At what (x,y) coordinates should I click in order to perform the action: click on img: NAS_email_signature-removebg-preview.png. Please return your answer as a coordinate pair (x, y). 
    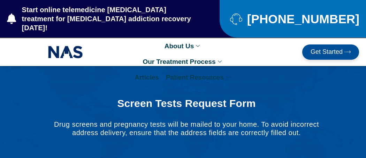
    Looking at the image, I should click on (65, 52).